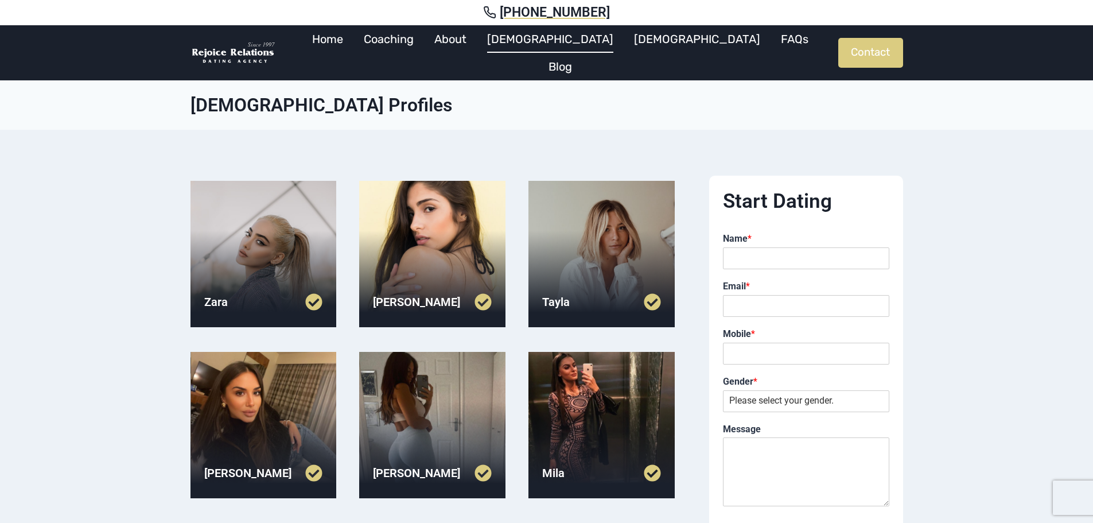 This screenshot has height=523, width=1093. I want to click on a: Coaching, so click(388, 39).